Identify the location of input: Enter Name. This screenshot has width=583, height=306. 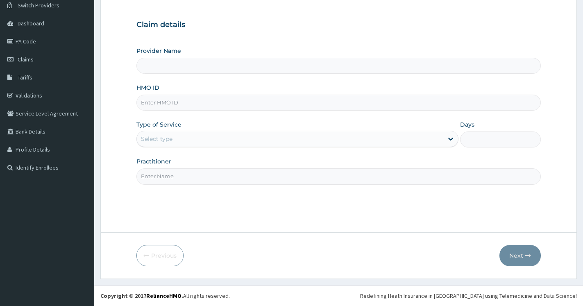
(338, 176).